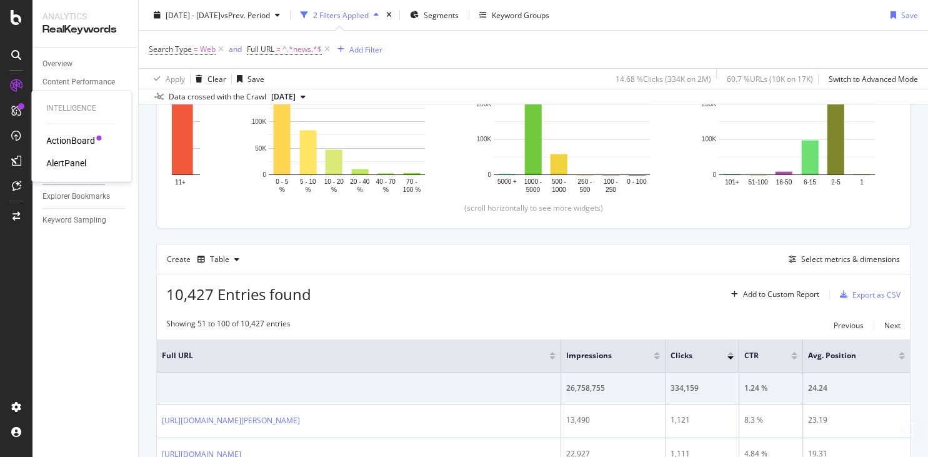 This screenshot has width=928, height=457. I want to click on text: 1, so click(862, 182).